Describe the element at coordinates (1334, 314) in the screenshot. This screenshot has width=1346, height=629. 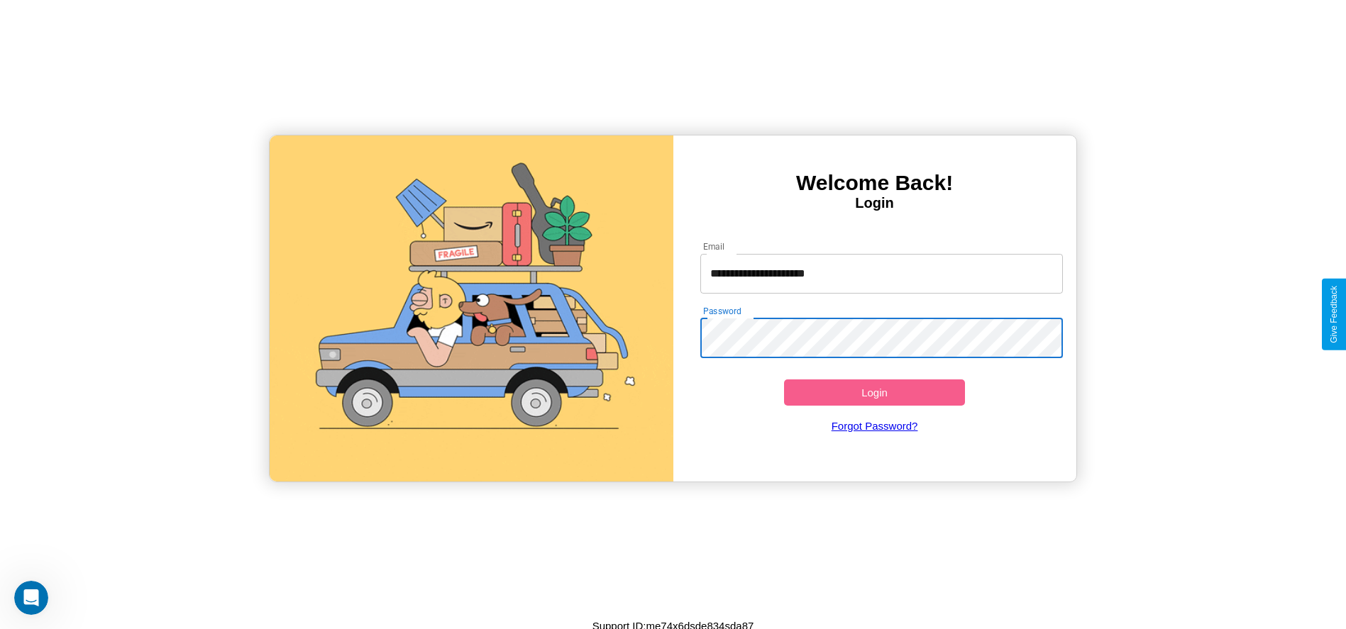
I see `div: Give Feedback` at that location.